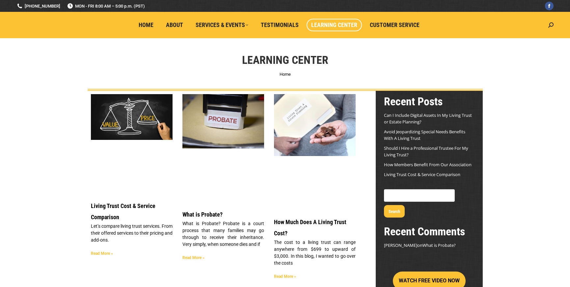  What do you see at coordinates (223, 121) in the screenshot?
I see `img: What is Probate?` at bounding box center [223, 121].